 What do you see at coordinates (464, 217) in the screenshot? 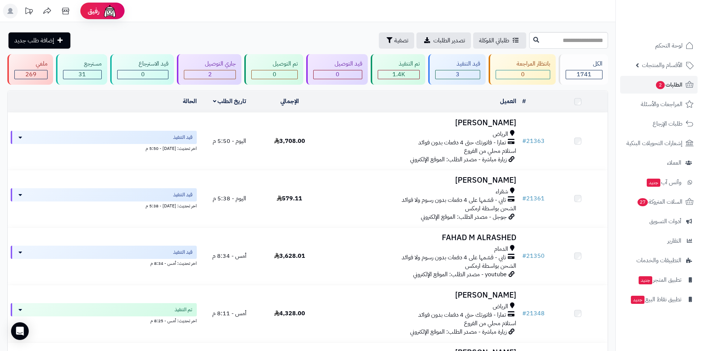
I see `span: جوجل - مصدر الطلب: الموقع الإلكتروني` at bounding box center [464, 217].